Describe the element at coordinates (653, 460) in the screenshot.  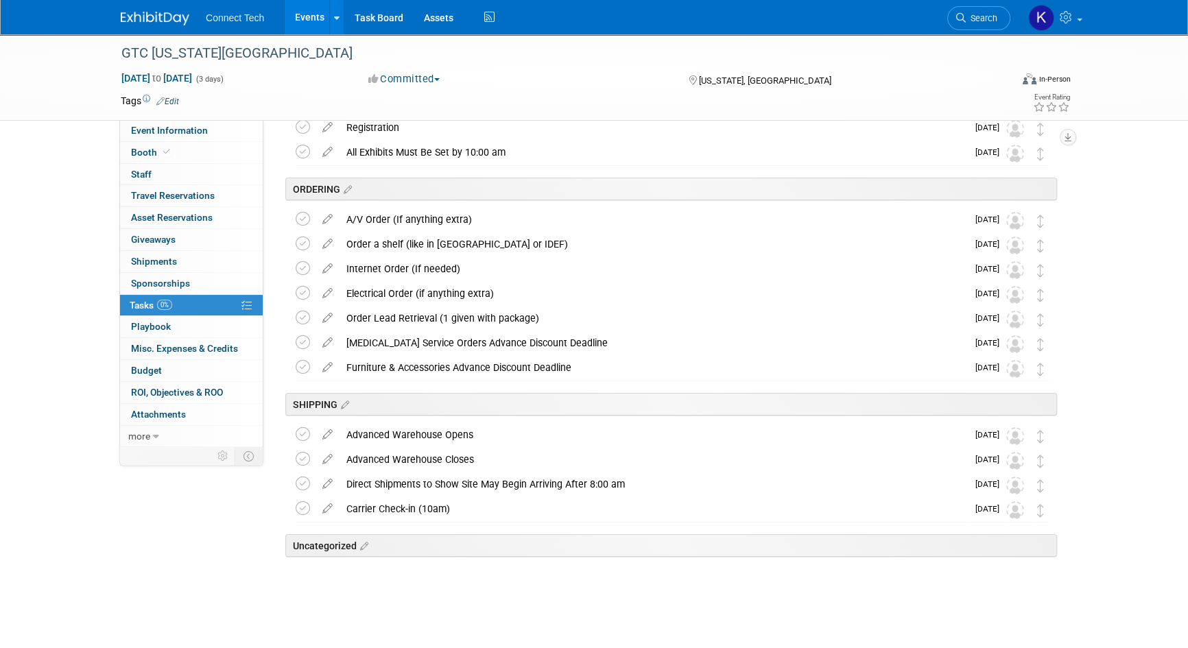
I see `div: Advanced Warehouse Closes` at that location.